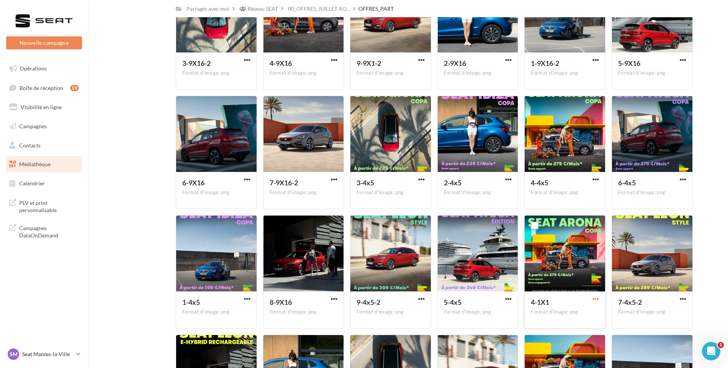 The width and height of the screenshot is (728, 368). What do you see at coordinates (44, 126) in the screenshot?
I see `a: Campagnes` at bounding box center [44, 126].